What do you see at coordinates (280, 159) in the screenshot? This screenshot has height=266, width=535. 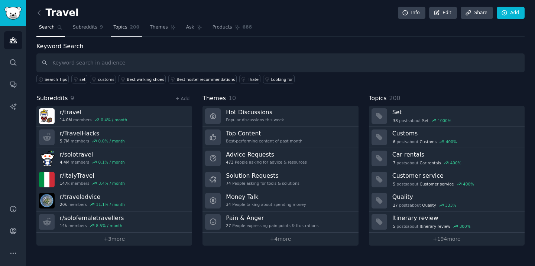 I see `a: Advice Requests473People asking for advice & resources` at bounding box center [280, 159].